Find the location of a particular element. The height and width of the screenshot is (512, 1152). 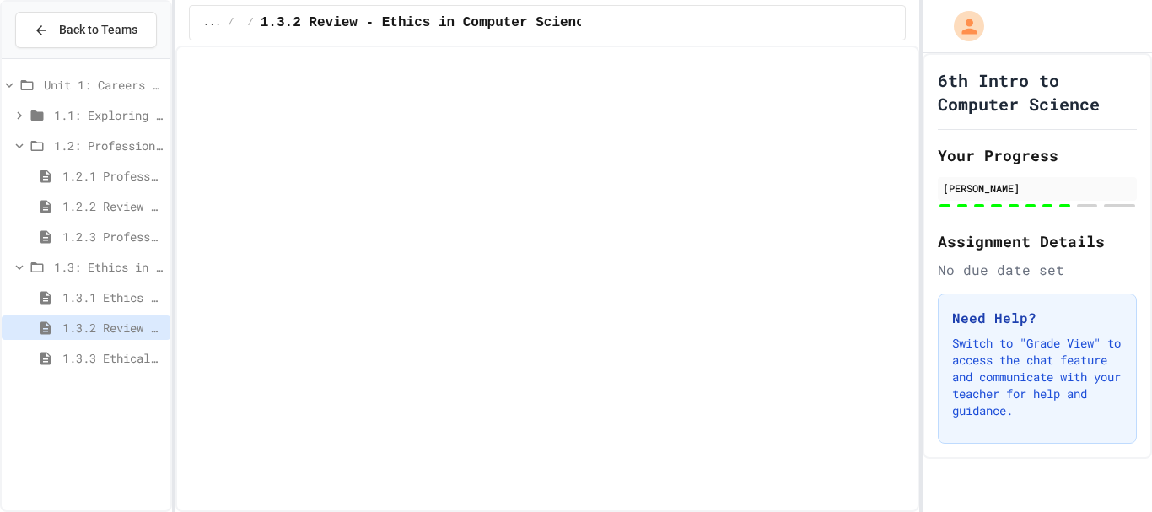

h2: Assignment Details is located at coordinates (1037, 241).